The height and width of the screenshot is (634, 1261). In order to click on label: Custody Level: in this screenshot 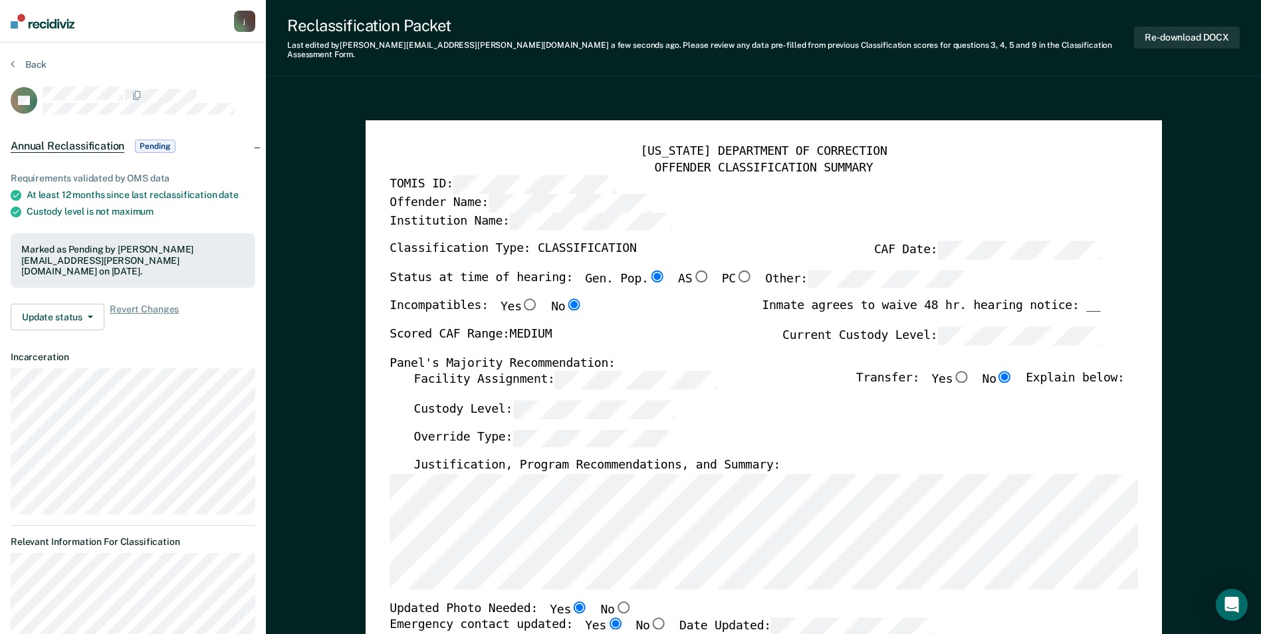, I will do `click(545, 409)`.